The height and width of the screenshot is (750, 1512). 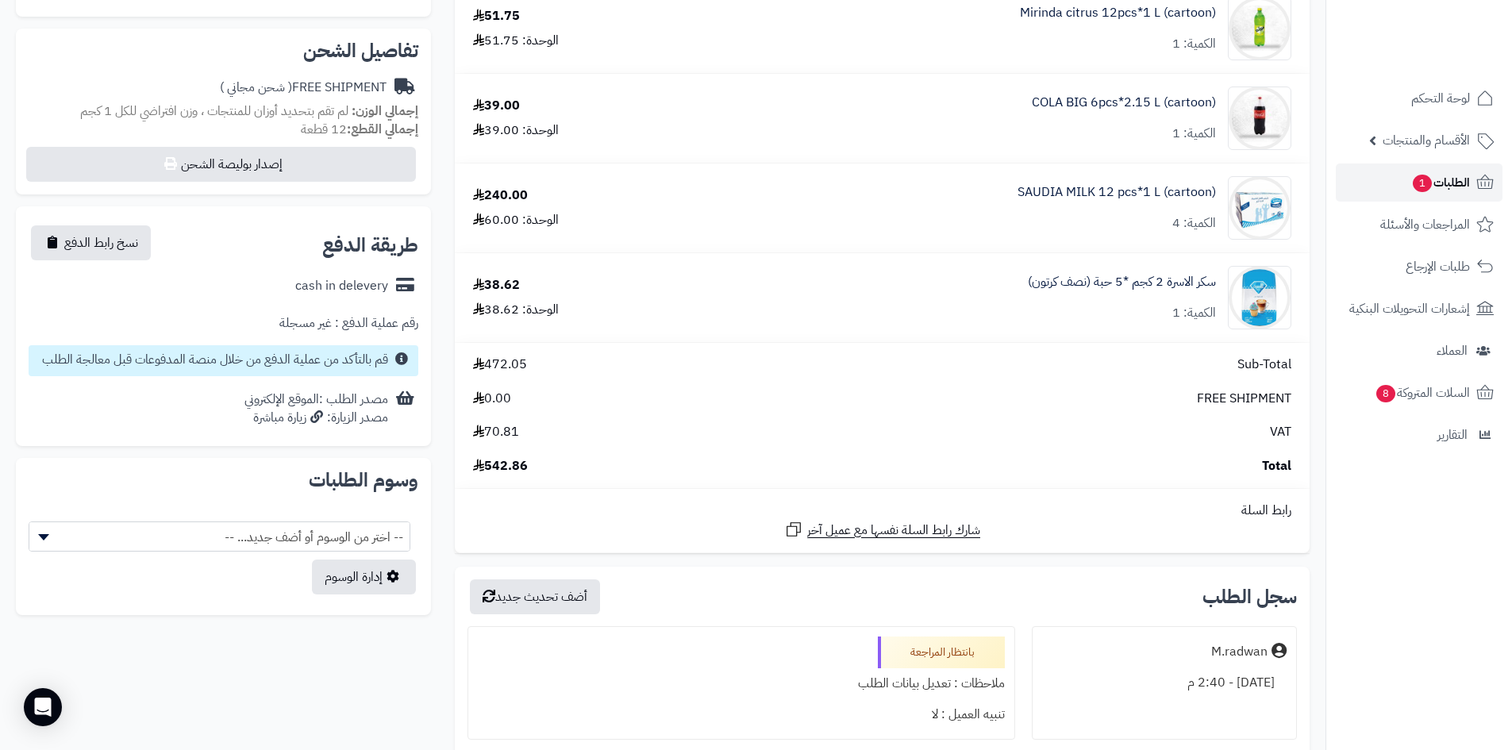 I want to click on span: FREE SHIPMENT, so click(x=1244, y=398).